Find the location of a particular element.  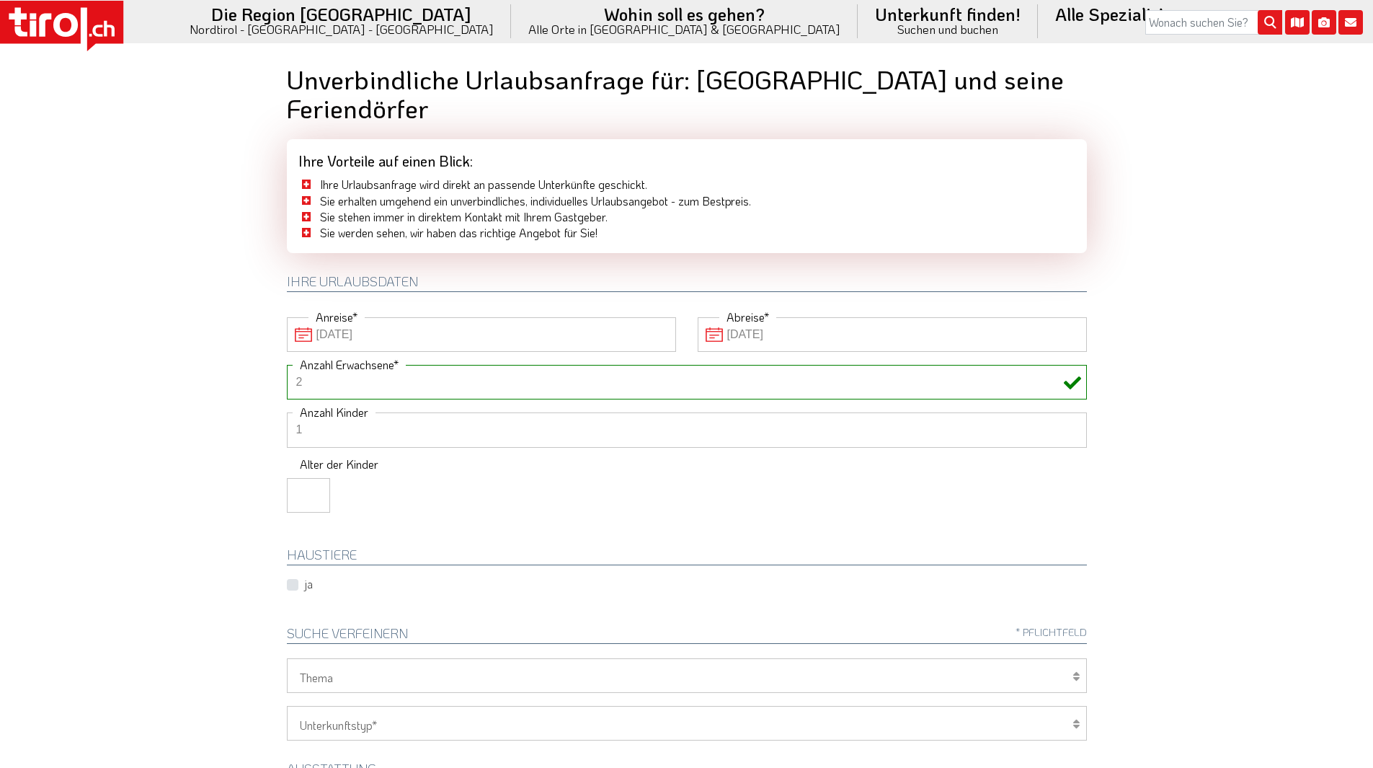

small: Suchen und buchen is located at coordinates (948, 29).